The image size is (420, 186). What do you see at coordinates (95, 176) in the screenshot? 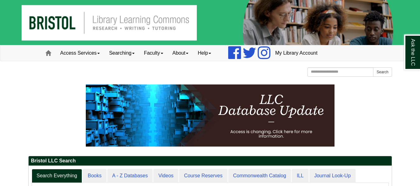
I see `a: Books` at bounding box center [95, 176].